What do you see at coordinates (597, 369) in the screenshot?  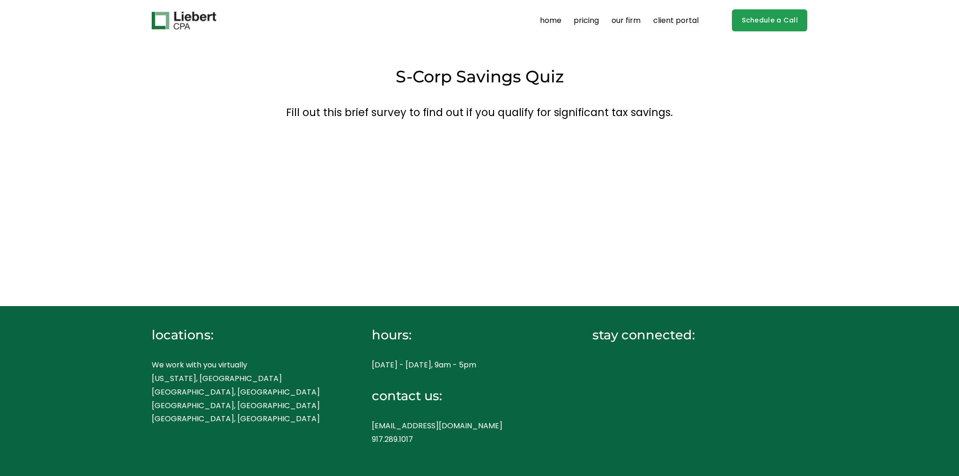 I see `a: URL` at bounding box center [597, 369].